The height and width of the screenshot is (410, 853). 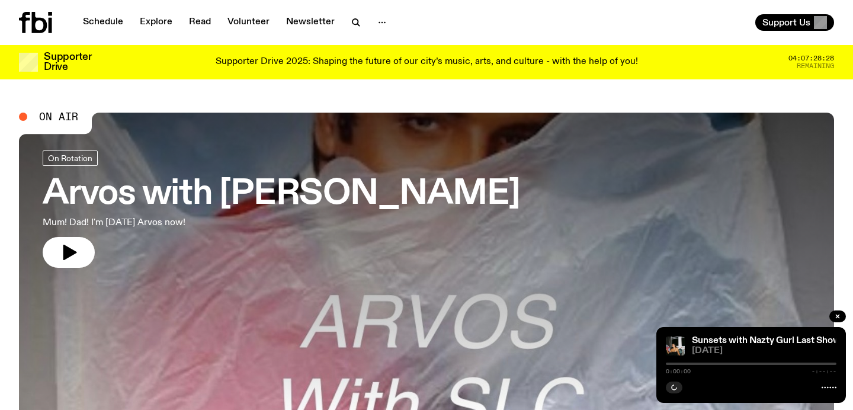 I want to click on span: On Rotation, so click(x=70, y=158).